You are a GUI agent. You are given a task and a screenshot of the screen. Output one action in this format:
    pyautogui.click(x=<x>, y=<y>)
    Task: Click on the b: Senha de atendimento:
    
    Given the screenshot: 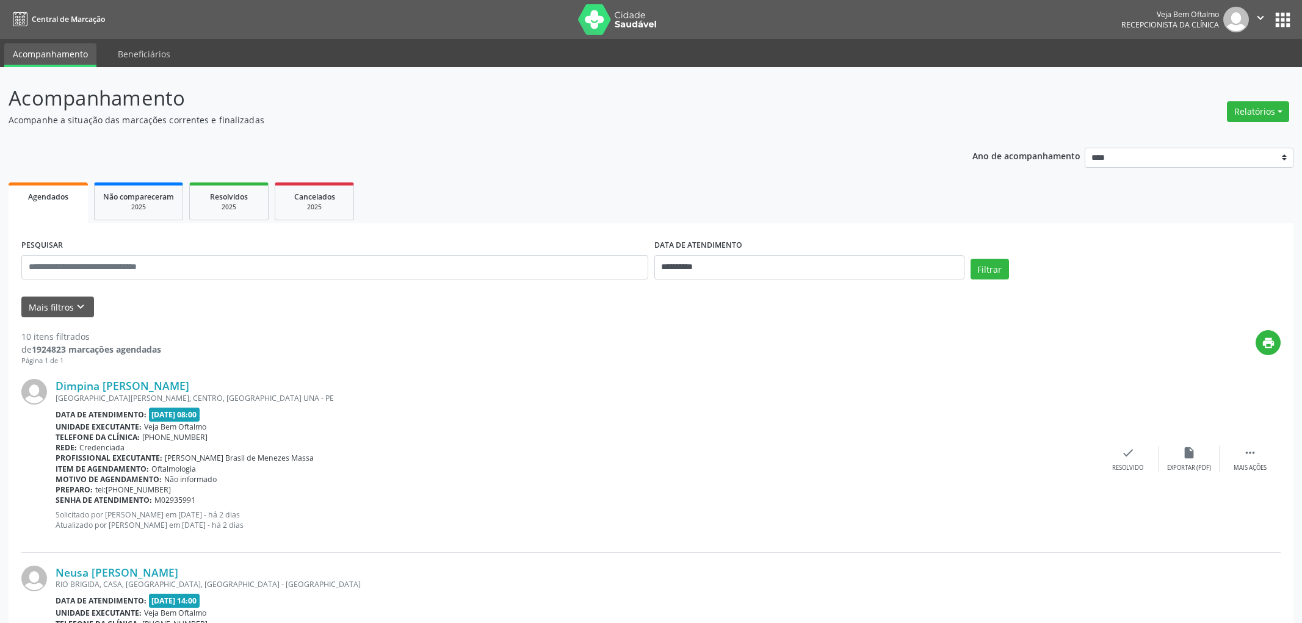 What is the action you would take?
    pyautogui.click(x=104, y=500)
    